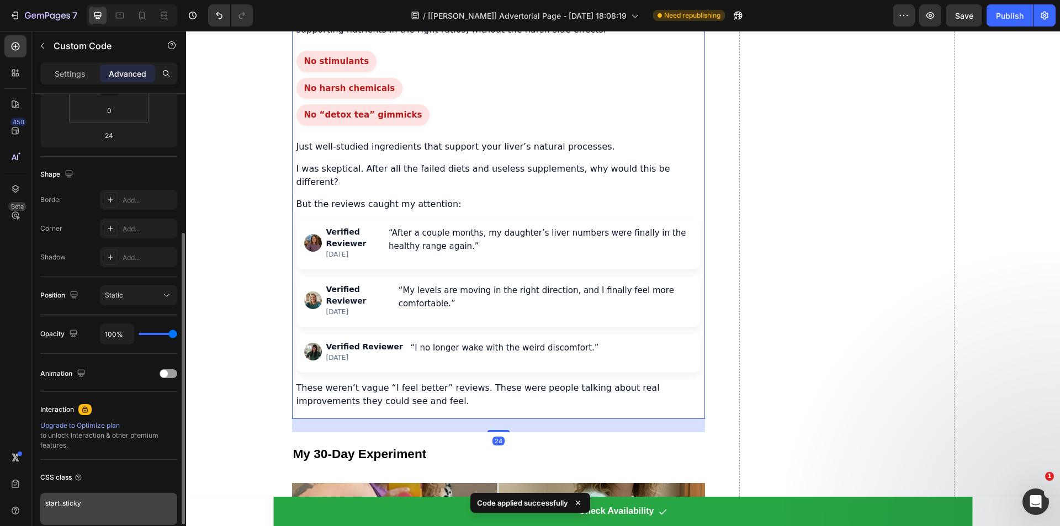  I want to click on button: Save, so click(964, 15).